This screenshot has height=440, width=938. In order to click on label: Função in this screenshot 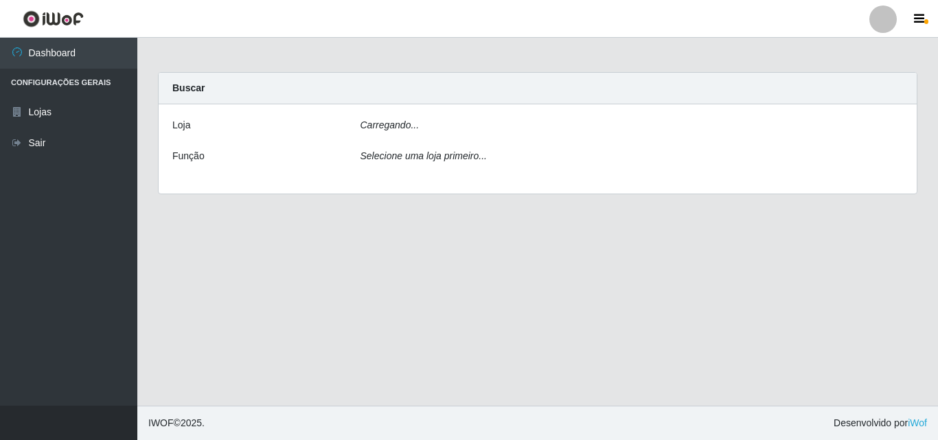, I will do `click(188, 156)`.